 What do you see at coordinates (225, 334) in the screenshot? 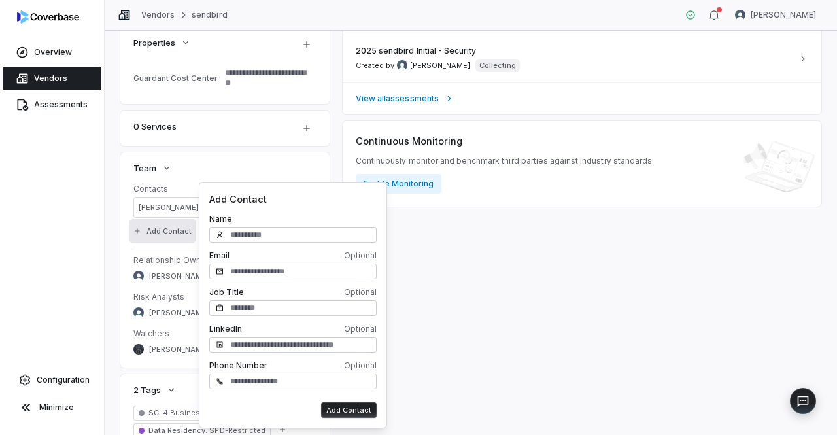
I see `dt: Watchers` at bounding box center [225, 334].